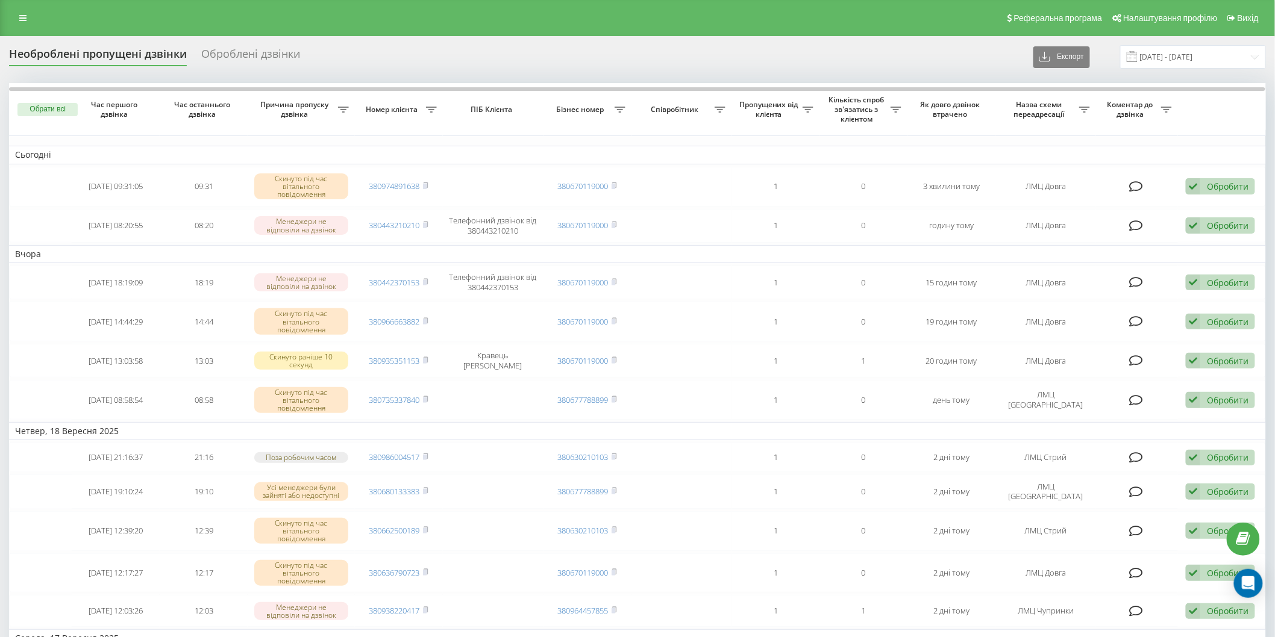 The height and width of the screenshot is (637, 1275). I want to click on td: 19:10, so click(204, 491).